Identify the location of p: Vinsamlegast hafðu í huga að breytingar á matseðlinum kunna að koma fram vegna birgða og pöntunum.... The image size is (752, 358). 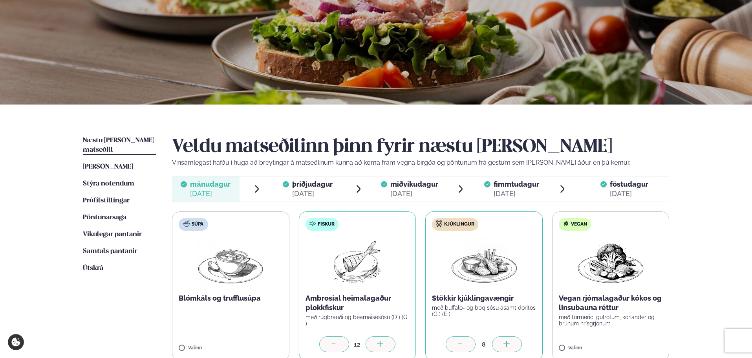
(421, 163).